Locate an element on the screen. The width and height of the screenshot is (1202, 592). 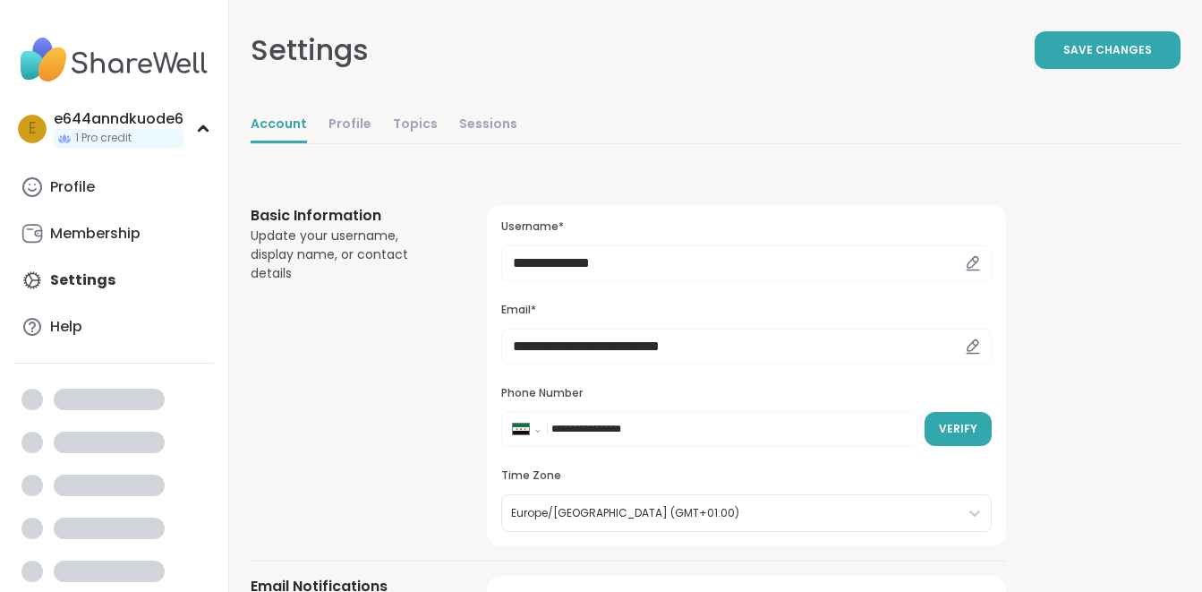
div: Profile is located at coordinates (73, 187).